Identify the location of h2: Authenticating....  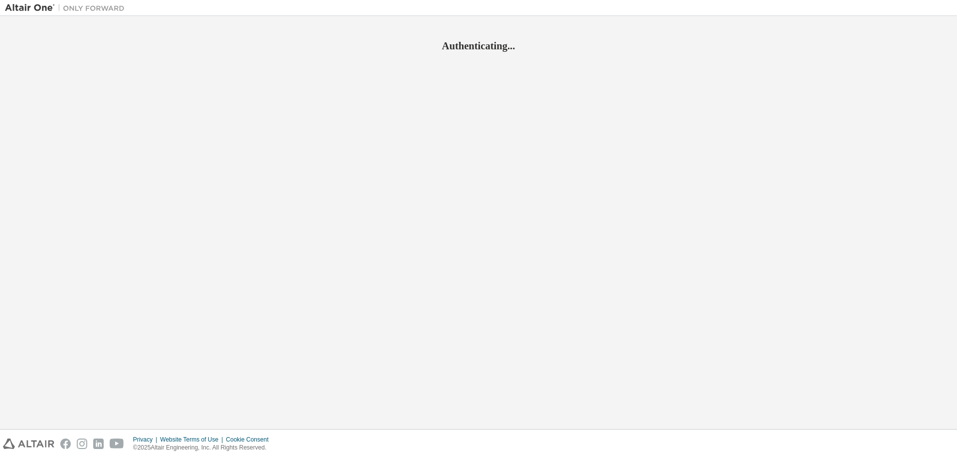
(478, 46).